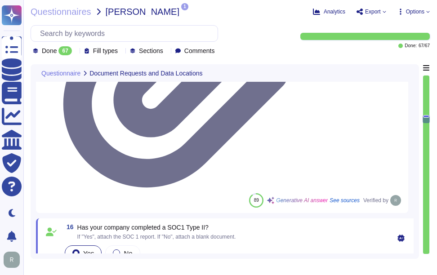 The image size is (437, 275). I want to click on span: Fill types, so click(105, 51).